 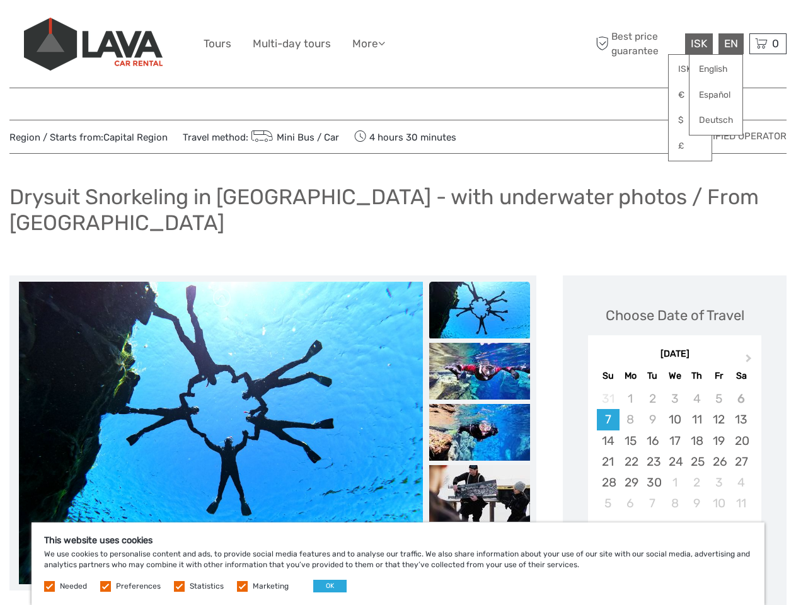 I want to click on button: OK, so click(x=330, y=586).